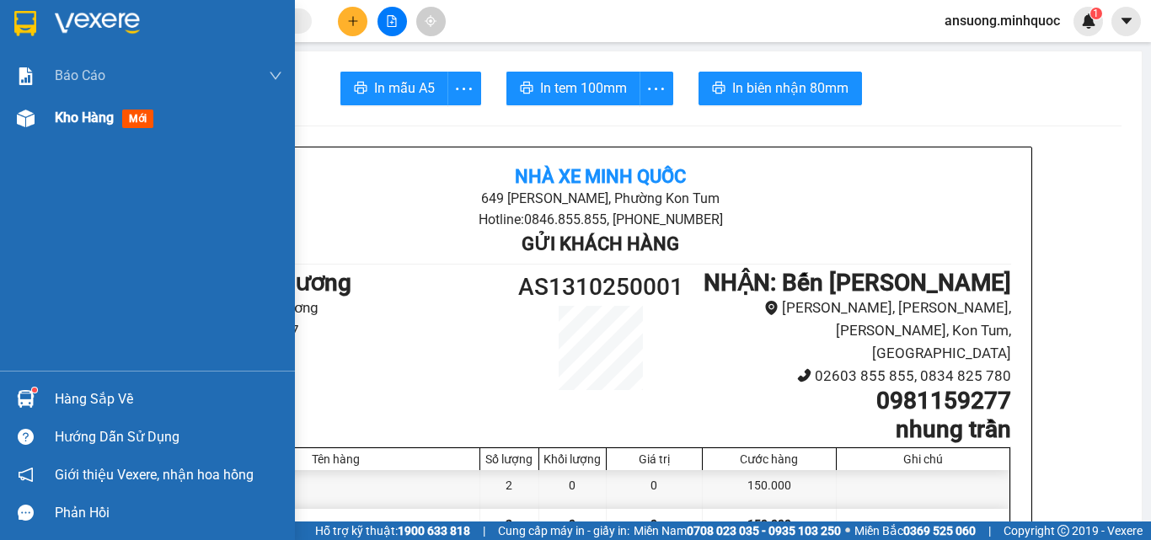  I want to click on span: Giới thiệu Vexere, nhận hoa hồng, so click(154, 474).